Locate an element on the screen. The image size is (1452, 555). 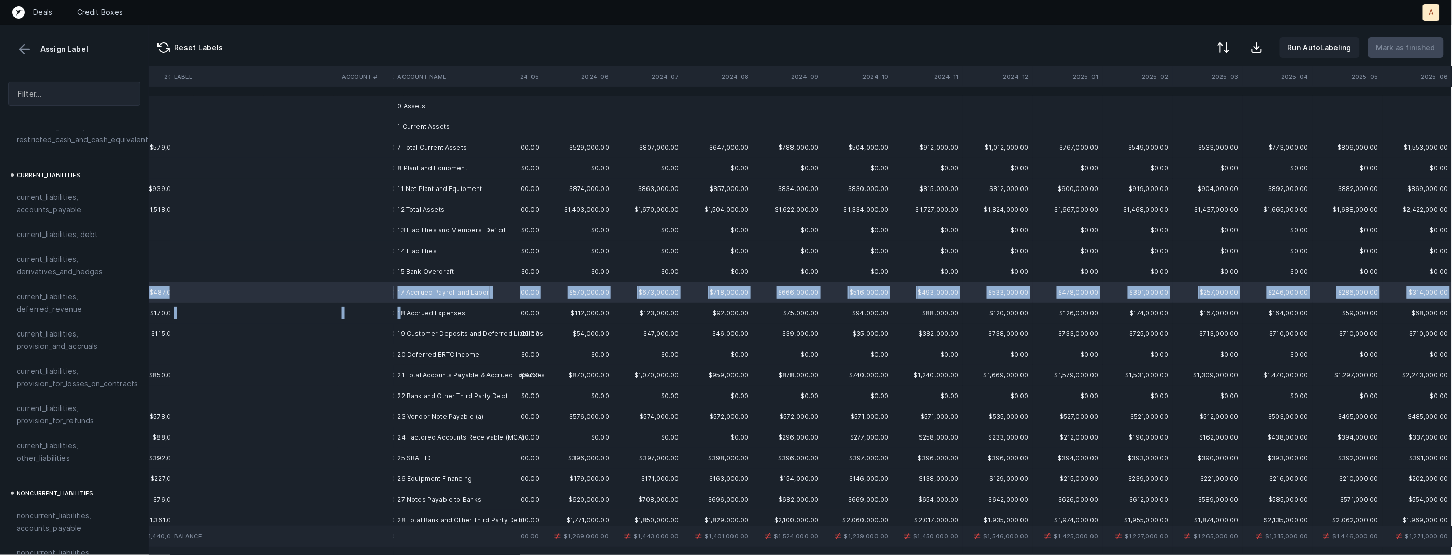
td: $874,000.00 is located at coordinates (578, 189).